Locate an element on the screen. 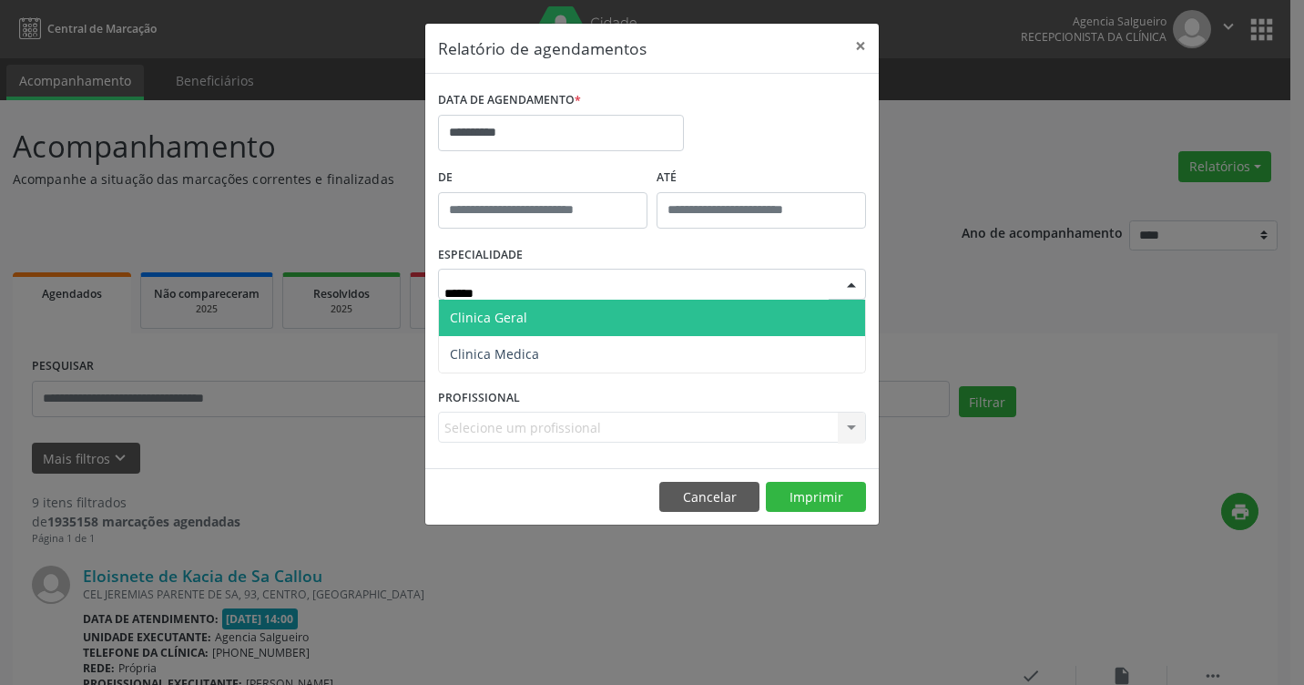 This screenshot has height=685, width=1304. label: ATÉ is located at coordinates (762, 178).